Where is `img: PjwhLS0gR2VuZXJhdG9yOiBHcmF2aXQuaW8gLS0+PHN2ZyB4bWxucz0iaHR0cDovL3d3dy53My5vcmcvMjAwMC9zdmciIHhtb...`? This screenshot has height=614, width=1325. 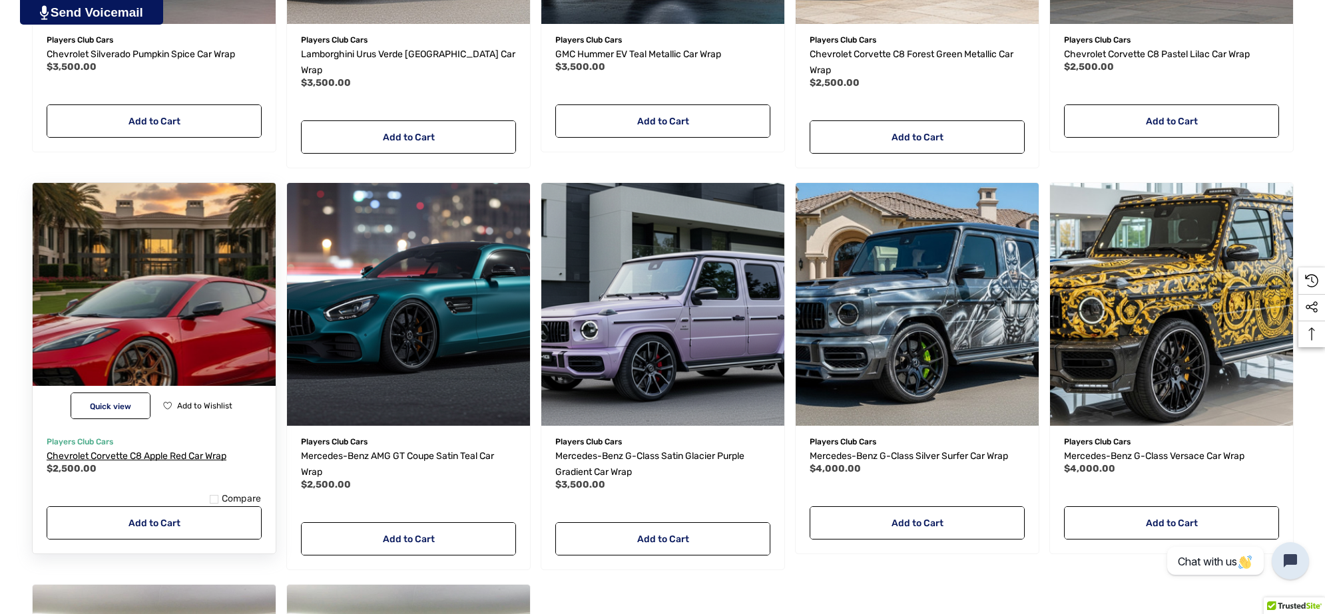 img: PjwhLS0gR2VuZXJhdG9yOiBHcmF2aXQuaW8gLS0+PHN2ZyB4bWxucz0iaHR0cDovL3d3dy53My5vcmcvMjAwMC9zdmciIHhtb... is located at coordinates (44, 13).